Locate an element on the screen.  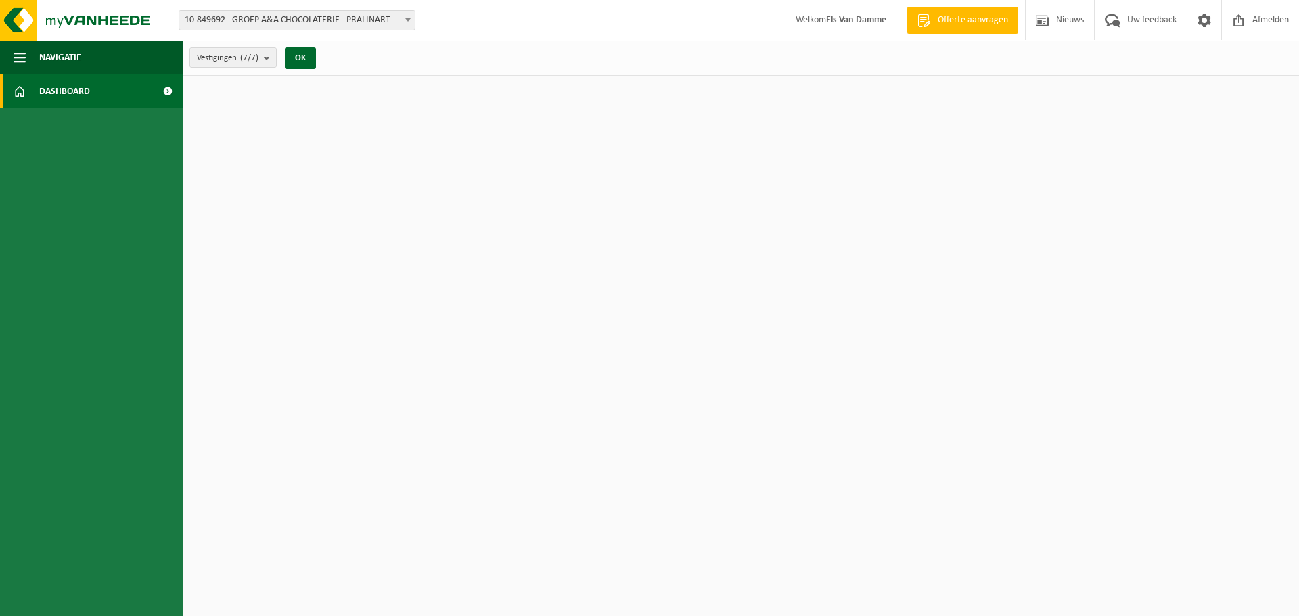
span: Navigatie is located at coordinates (60, 57).